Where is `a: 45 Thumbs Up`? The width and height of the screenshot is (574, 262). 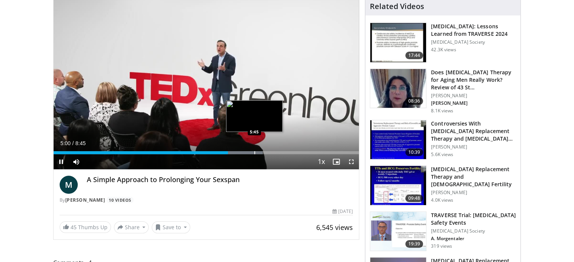 a: 45 Thumbs Up is located at coordinates (85, 227).